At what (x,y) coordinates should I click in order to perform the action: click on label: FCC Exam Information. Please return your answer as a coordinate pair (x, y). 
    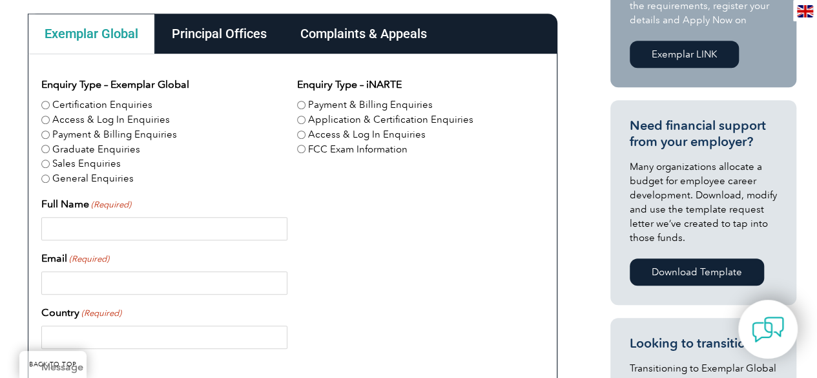
    Looking at the image, I should click on (358, 149).